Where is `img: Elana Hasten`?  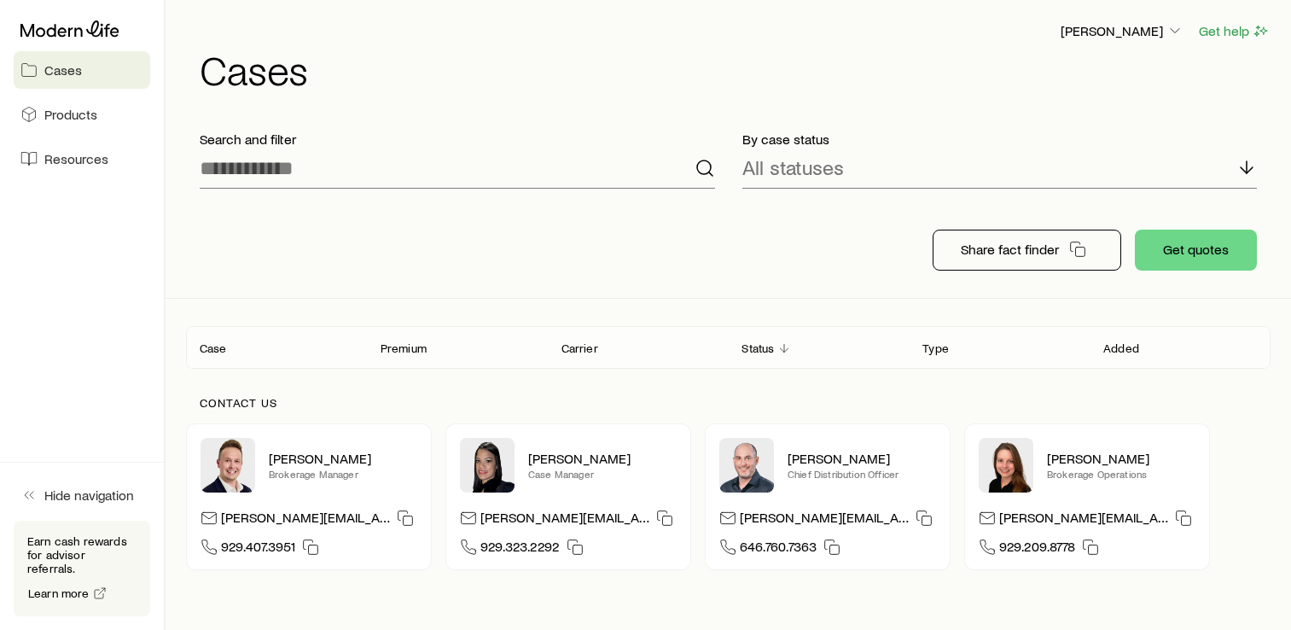
img: Elana Hasten is located at coordinates (487, 465).